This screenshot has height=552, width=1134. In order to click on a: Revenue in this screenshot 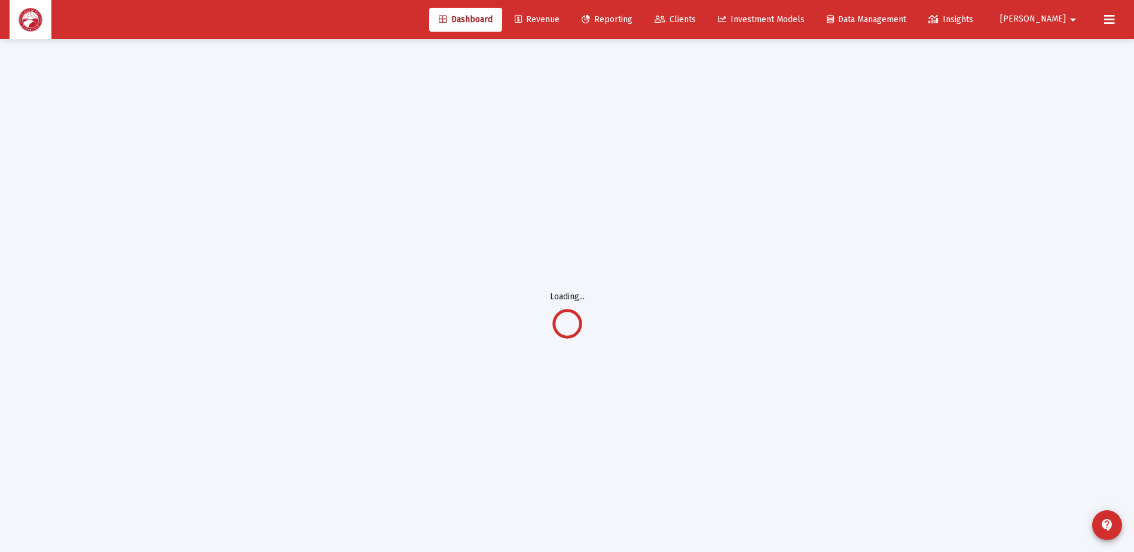, I will do `click(537, 20)`.